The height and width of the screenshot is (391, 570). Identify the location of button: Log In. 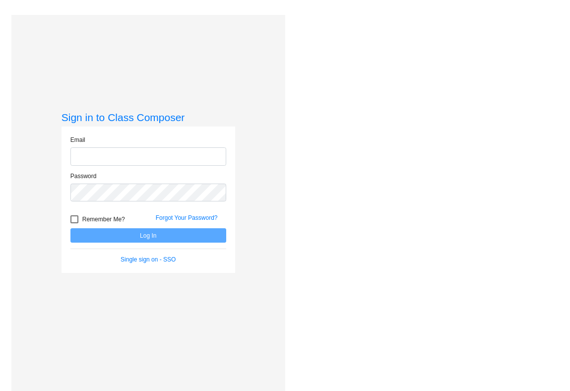
(148, 235).